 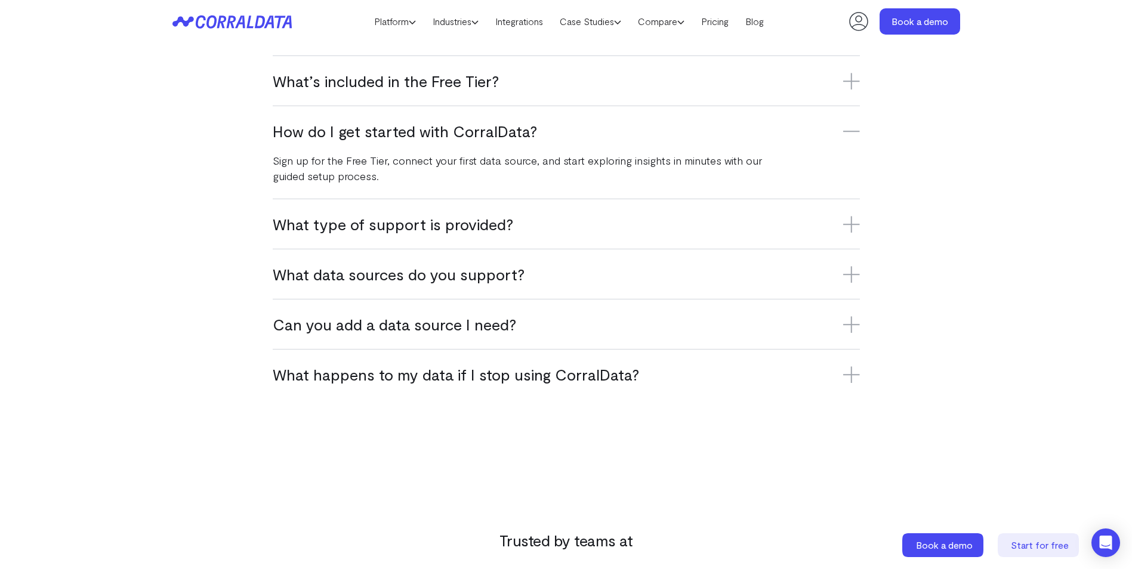 What do you see at coordinates (566, 540) in the screenshot?
I see `h3: Trusted by teams at` at bounding box center [566, 540].